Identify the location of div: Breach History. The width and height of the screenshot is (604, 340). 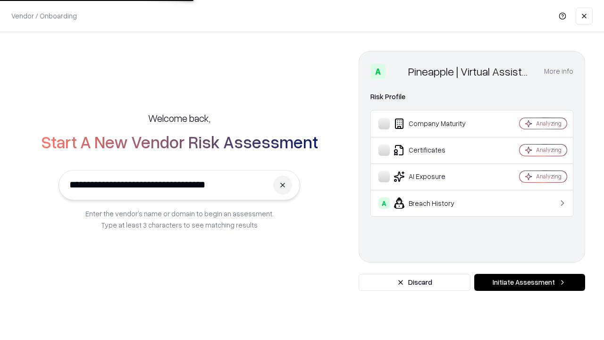
(435, 203).